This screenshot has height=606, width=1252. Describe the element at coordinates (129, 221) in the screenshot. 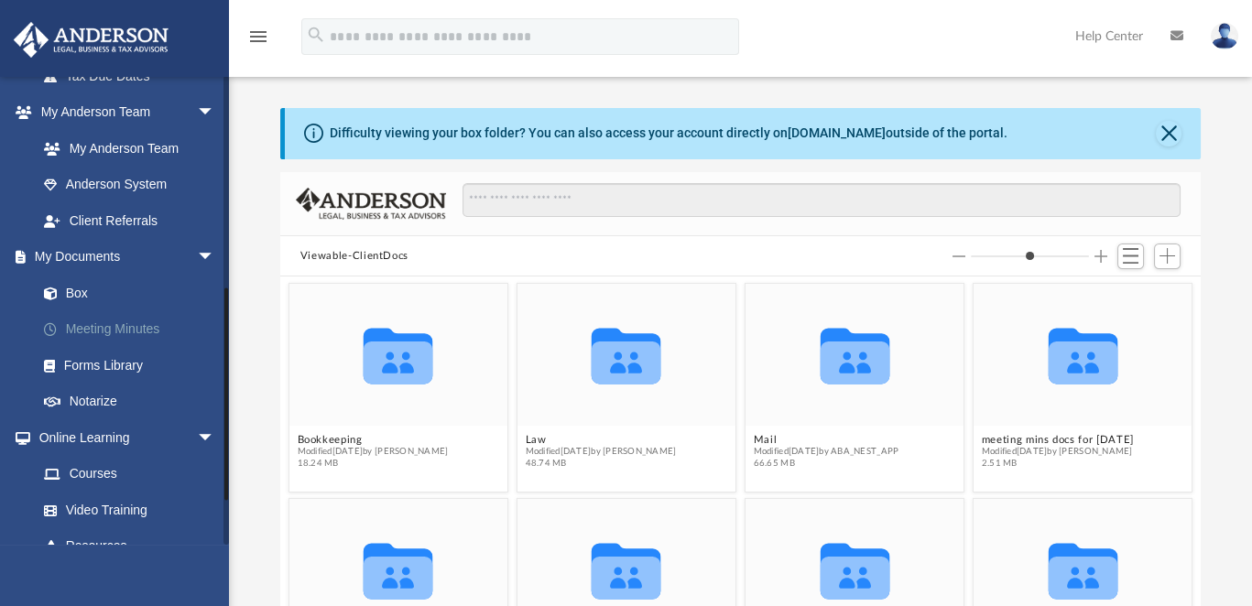

I see `a: Client Referrals` at that location.